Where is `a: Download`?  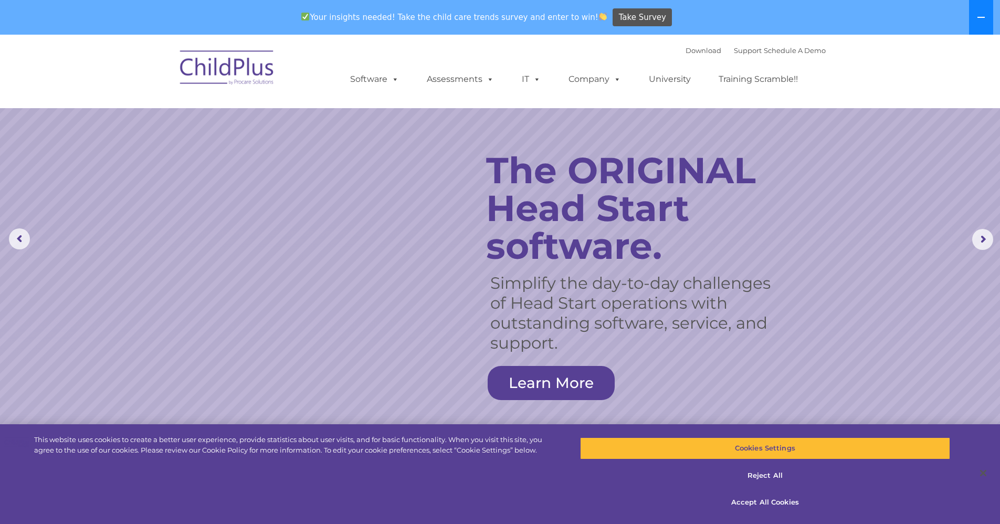 a: Download is located at coordinates (704, 50).